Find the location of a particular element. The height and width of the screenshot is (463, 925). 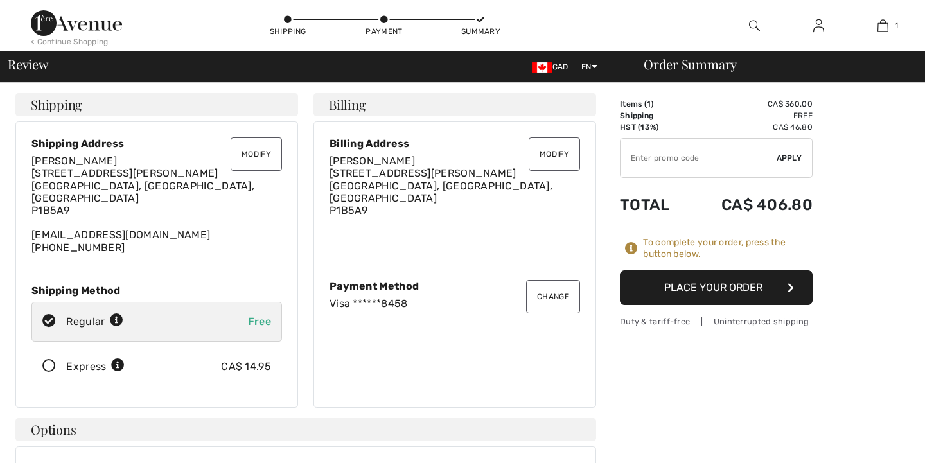

div: To complete your order, press the button below. is located at coordinates (728, 249).